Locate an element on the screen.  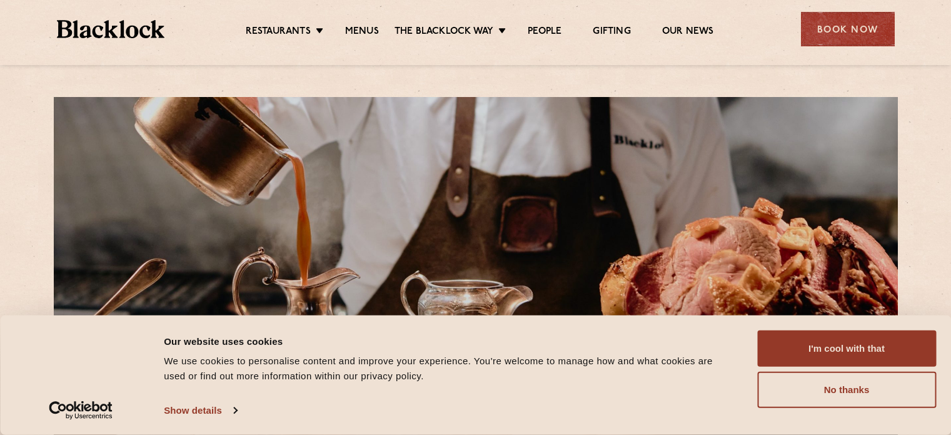
button: No thanks is located at coordinates (847, 390).